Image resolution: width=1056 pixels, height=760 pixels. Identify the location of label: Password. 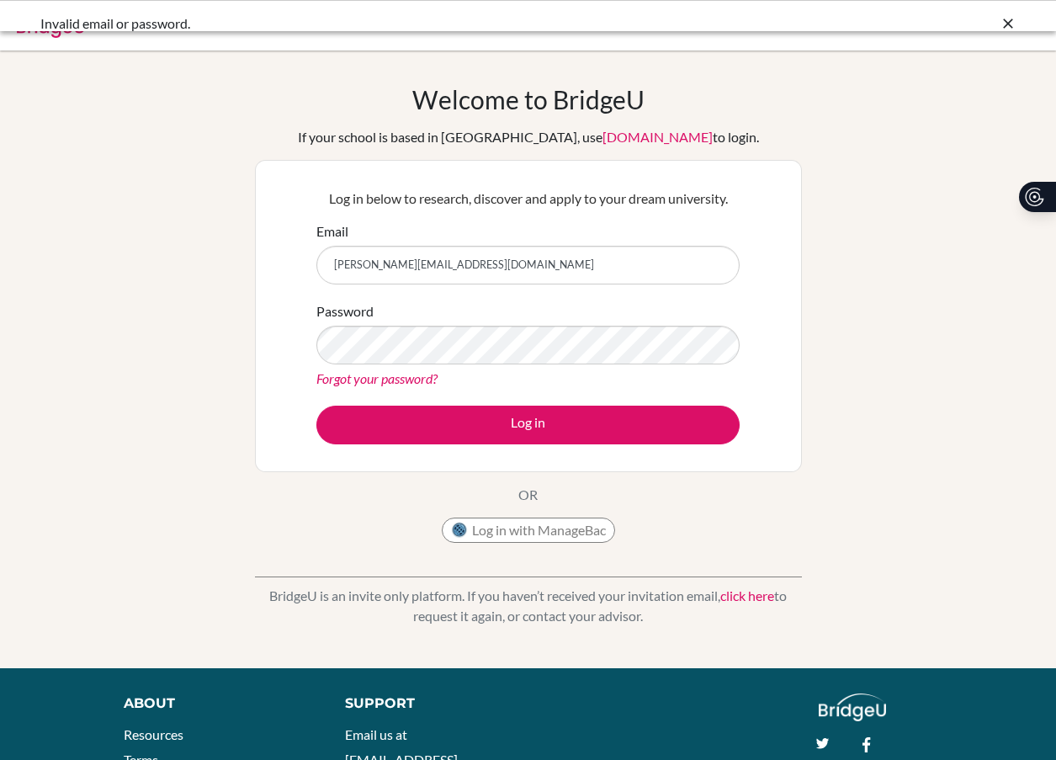
(345, 311).